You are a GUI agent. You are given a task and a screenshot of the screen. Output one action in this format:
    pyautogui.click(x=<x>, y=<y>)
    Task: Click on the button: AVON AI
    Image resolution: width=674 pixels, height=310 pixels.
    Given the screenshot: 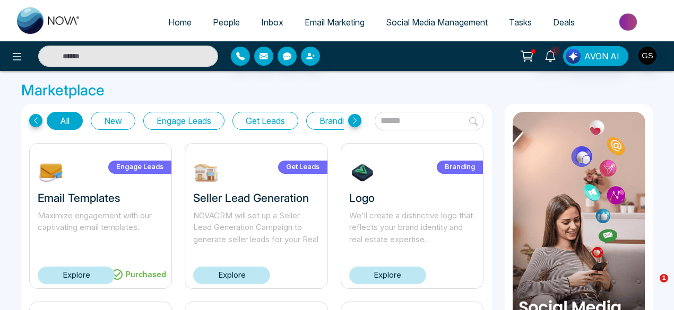 What is the action you would take?
    pyautogui.click(x=596, y=56)
    